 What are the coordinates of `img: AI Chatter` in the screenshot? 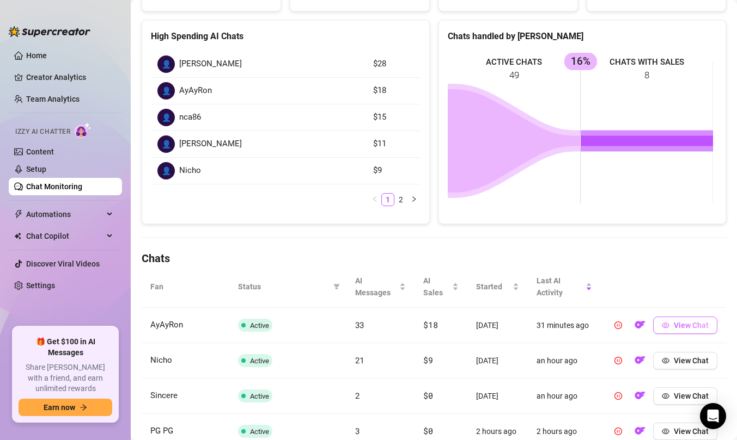 It's located at (83, 130).